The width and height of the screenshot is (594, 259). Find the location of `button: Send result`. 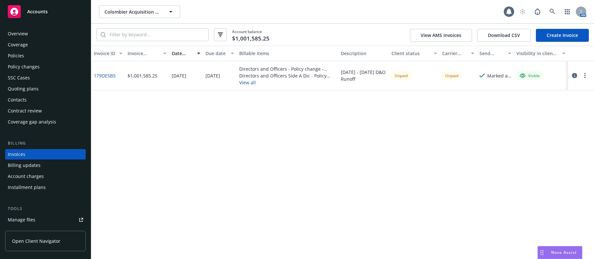

button: Send result is located at coordinates (495, 54).